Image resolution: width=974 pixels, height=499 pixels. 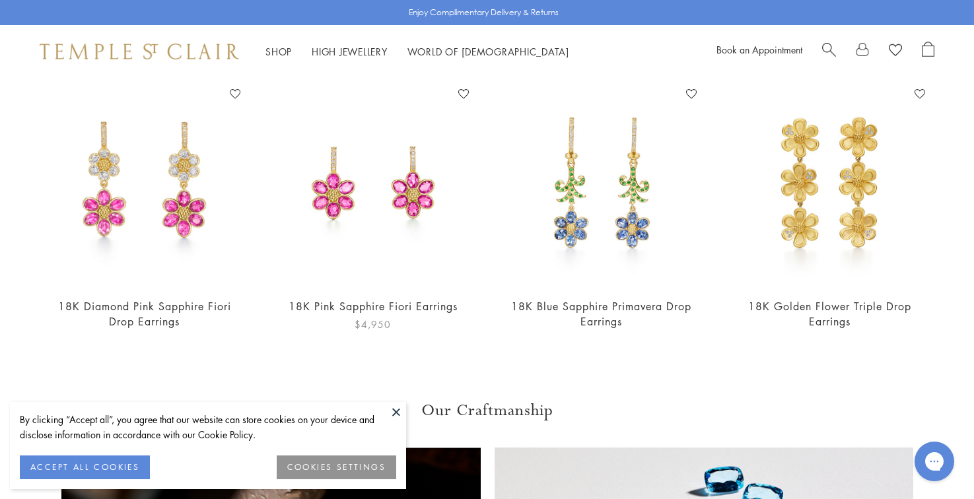 What do you see at coordinates (145, 185) in the screenshot?
I see `a: E31687-DBFIORPS` at bounding box center [145, 185].